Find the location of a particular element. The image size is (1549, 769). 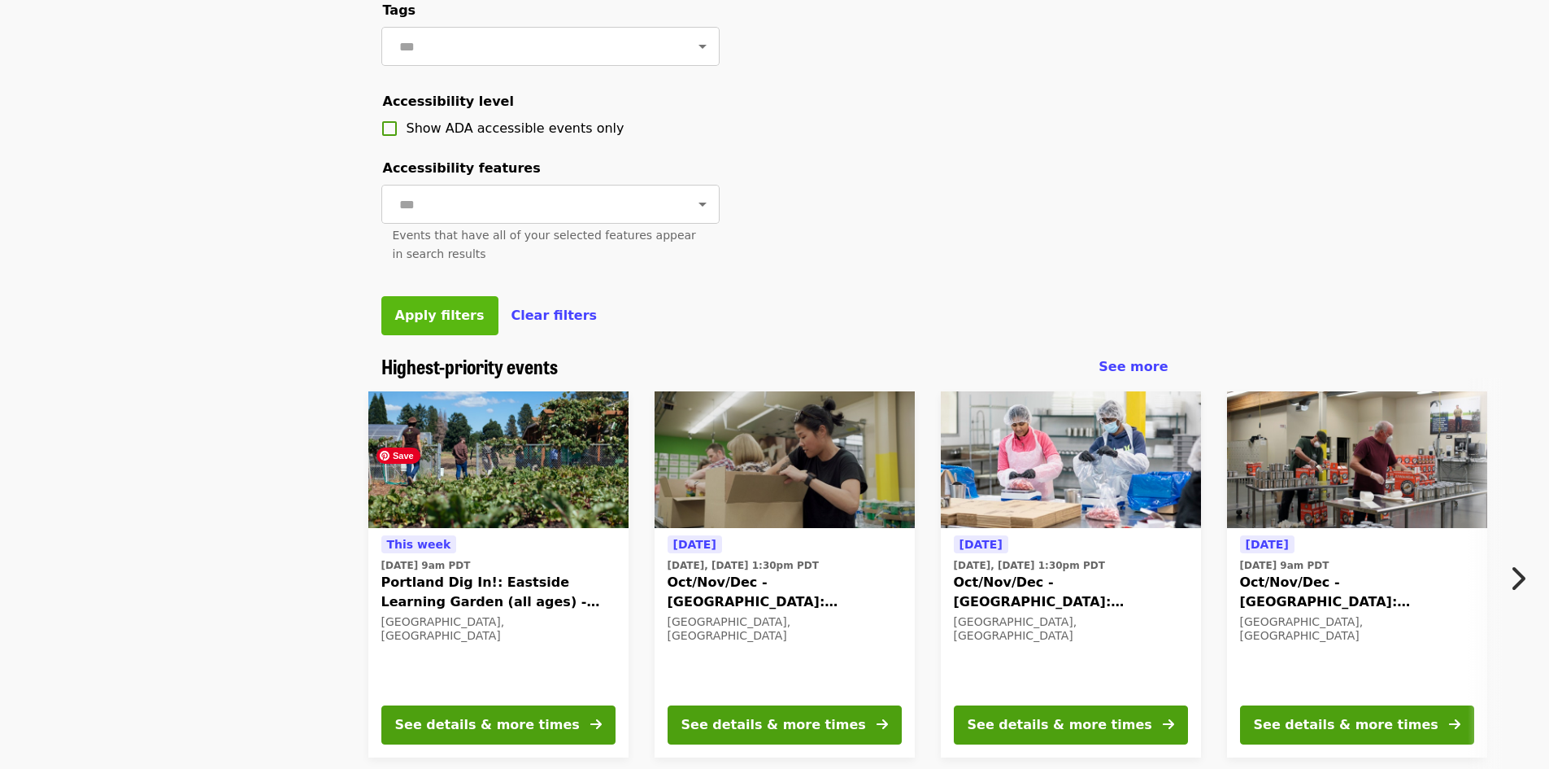

a: See more is located at coordinates (1133, 367).